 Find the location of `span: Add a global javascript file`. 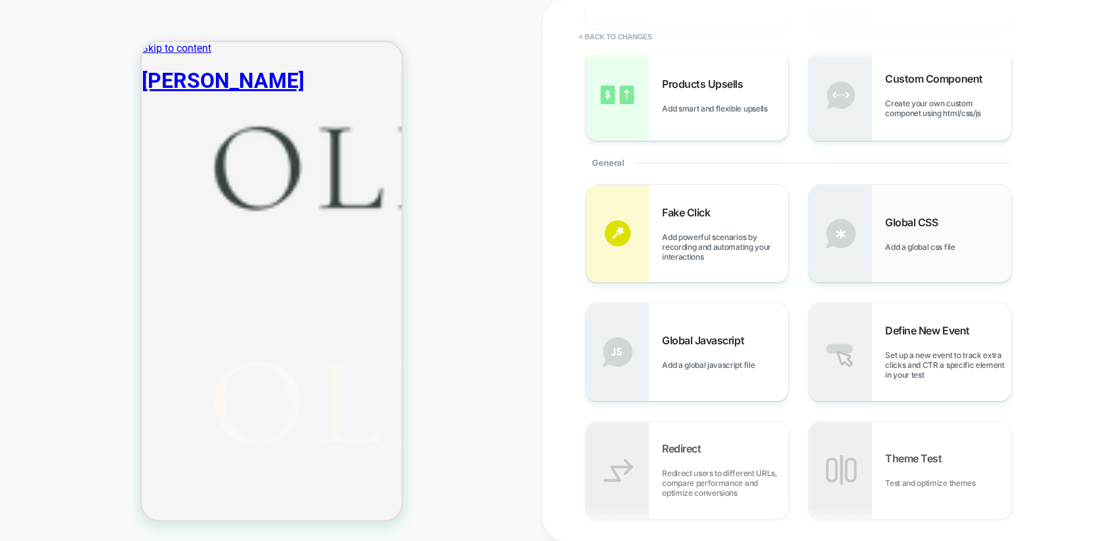

span: Add a global javascript file is located at coordinates (711, 365).